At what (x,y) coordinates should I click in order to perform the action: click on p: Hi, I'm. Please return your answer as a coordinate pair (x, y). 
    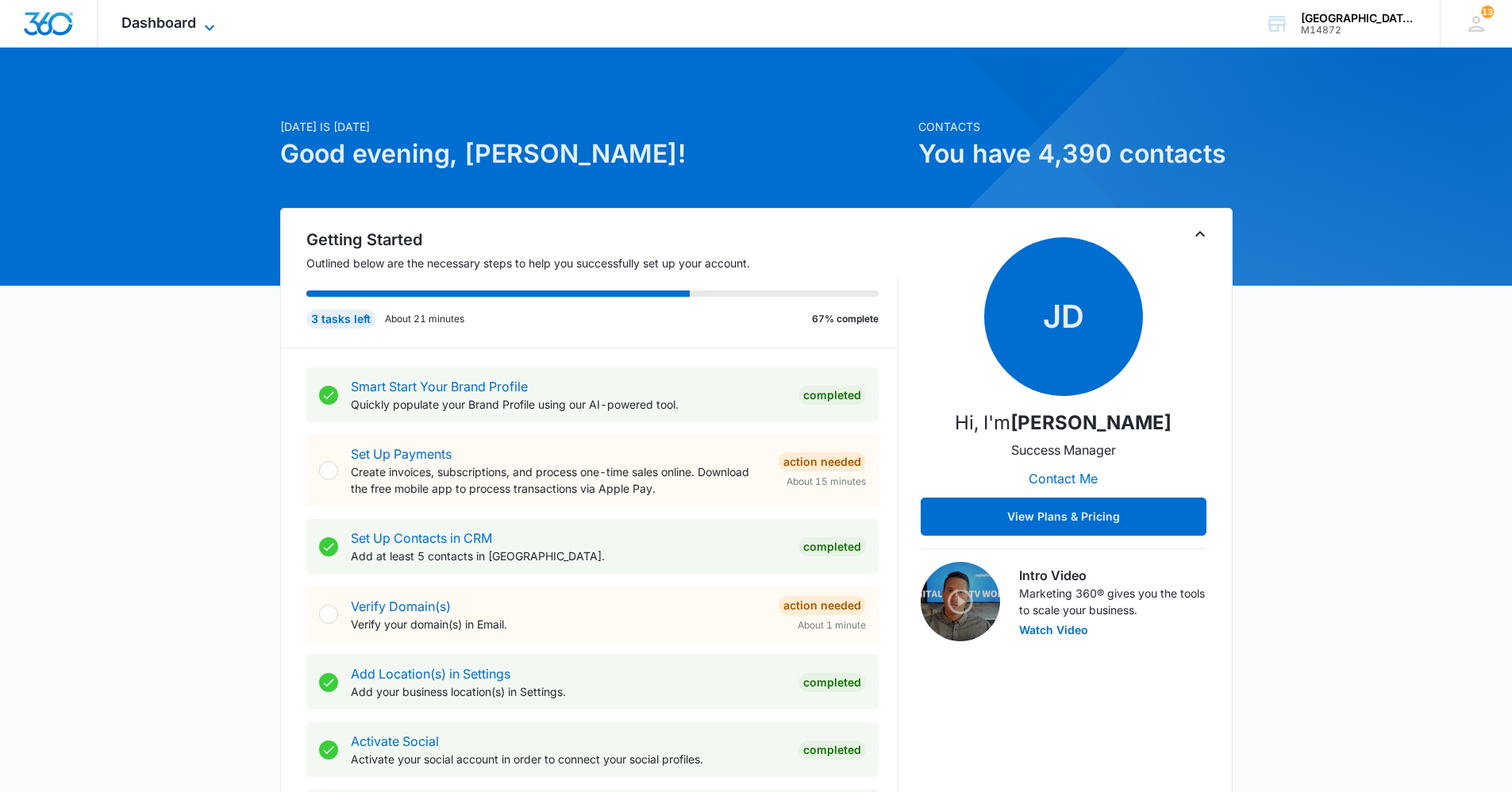
    Looking at the image, I should click on (1062, 423).